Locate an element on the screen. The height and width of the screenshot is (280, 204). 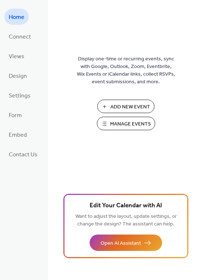
span: Home is located at coordinates (16, 17).